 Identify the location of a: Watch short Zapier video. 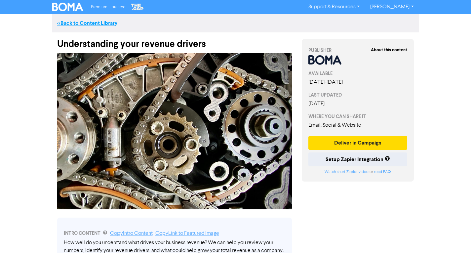
(346, 172).